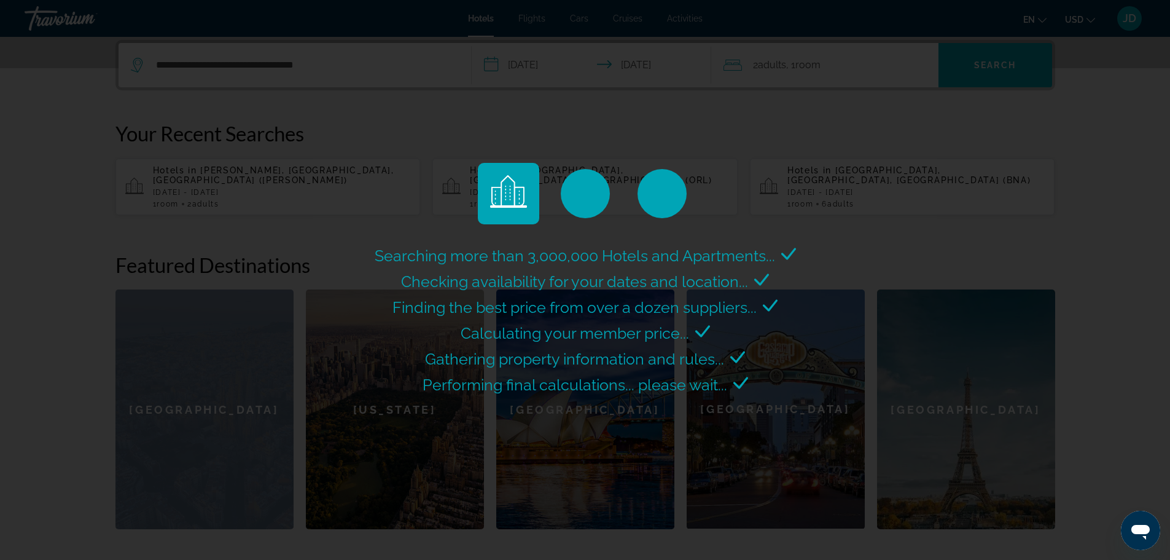 Image resolution: width=1170 pixels, height=560 pixels. I want to click on span: Checking availability for your dates and location..., so click(574, 281).